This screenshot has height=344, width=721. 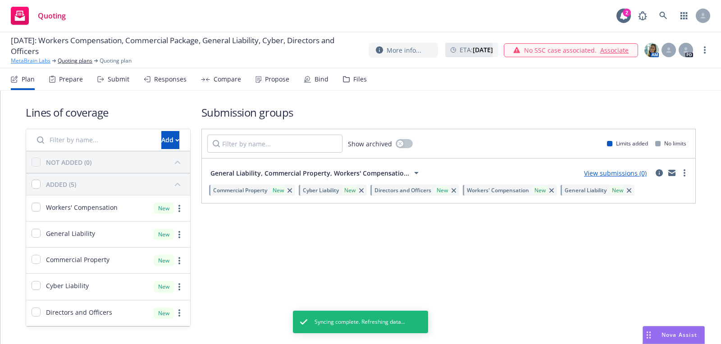 I want to click on span: ETA :, so click(x=476, y=50).